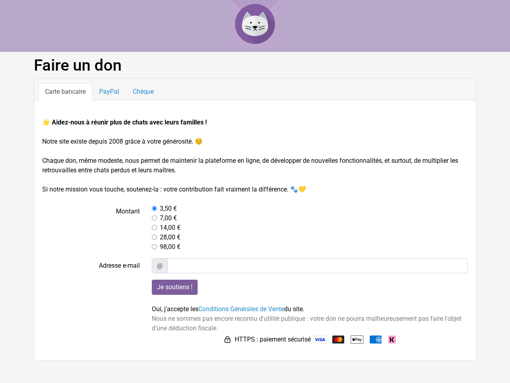 This screenshot has width=510, height=383. Describe the element at coordinates (168, 209) in the screenshot. I see `label: 3,50 €` at that location.